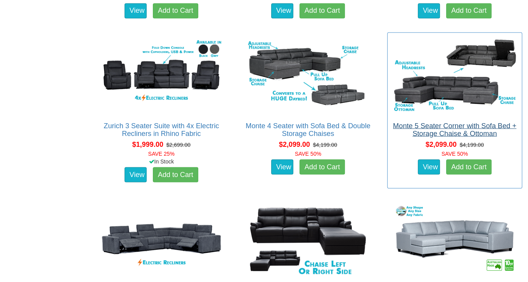 The image size is (528, 282). What do you see at coordinates (161, 239) in the screenshot?
I see `img: Marlow King Size 5 Seater Corner Modular in Fabric` at bounding box center [161, 239].